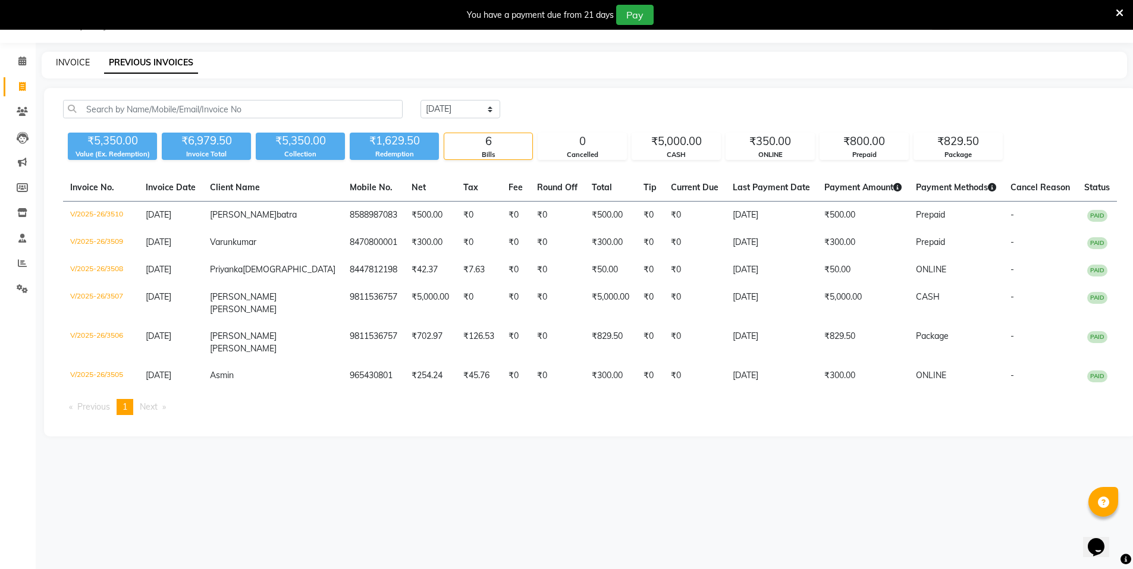 The image size is (1133, 569). What do you see at coordinates (112, 154) in the screenshot?
I see `div: Value (Ex. Redemption)` at bounding box center [112, 154].